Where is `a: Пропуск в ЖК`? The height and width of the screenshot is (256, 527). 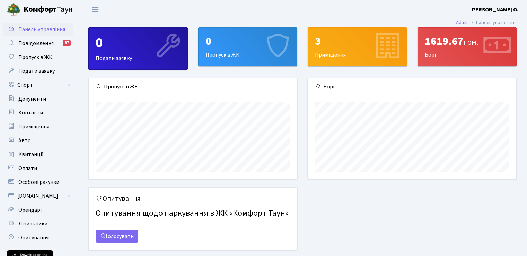 a: Пропуск в ЖК is located at coordinates (38, 57).